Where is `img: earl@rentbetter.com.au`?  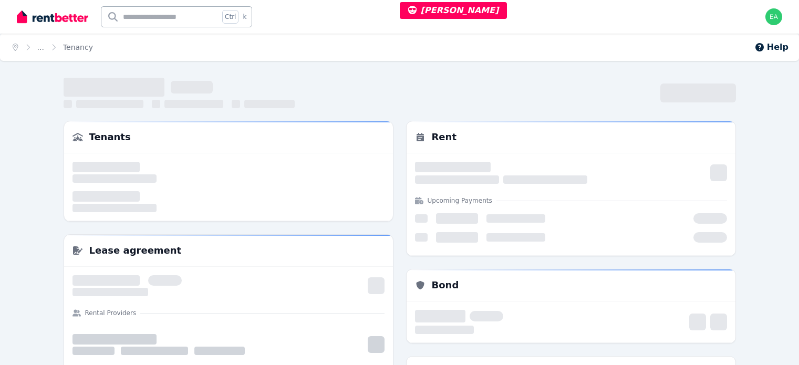 img: earl@rentbetter.com.au is located at coordinates (774, 17).